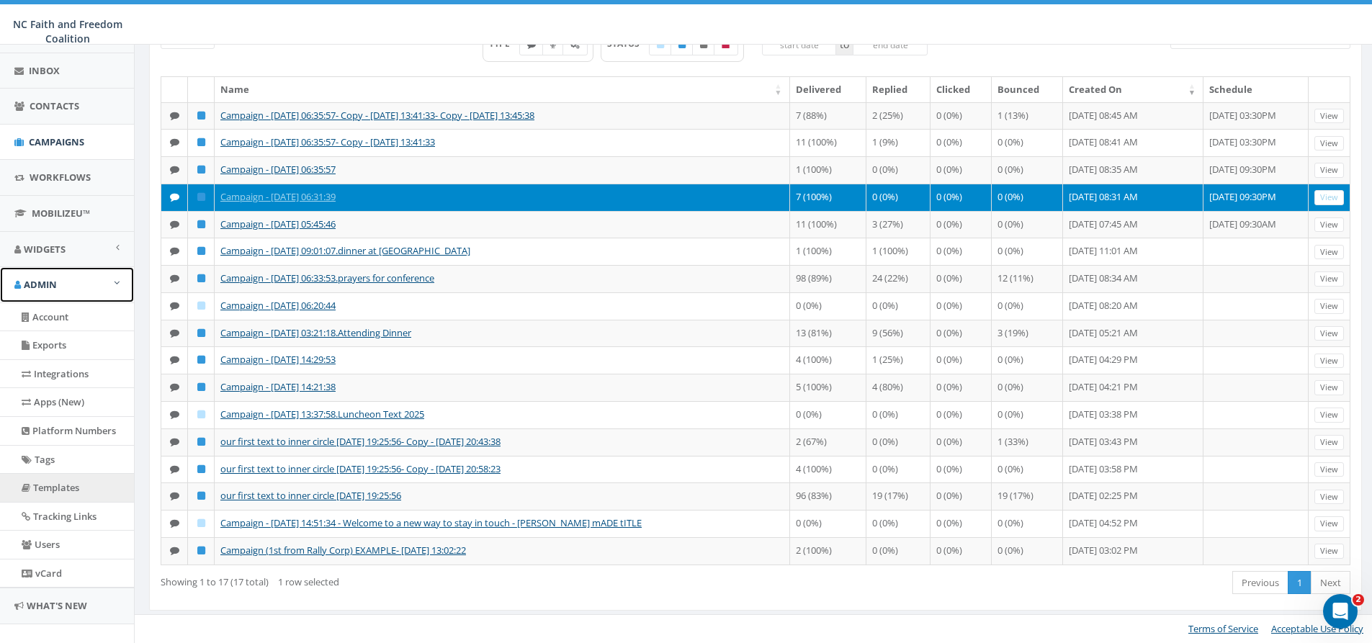  What do you see at coordinates (575, 45) in the screenshot?
I see `i: Automated Message` at bounding box center [575, 45].